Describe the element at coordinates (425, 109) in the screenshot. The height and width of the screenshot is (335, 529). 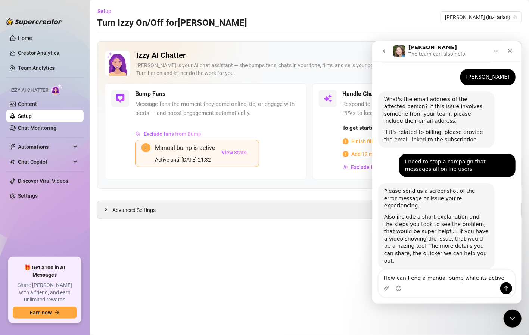
I see `span: Respond to fan messages with AI — Izzy chats, flirts, and sells PPVs to keep fans coming back.` at that location.